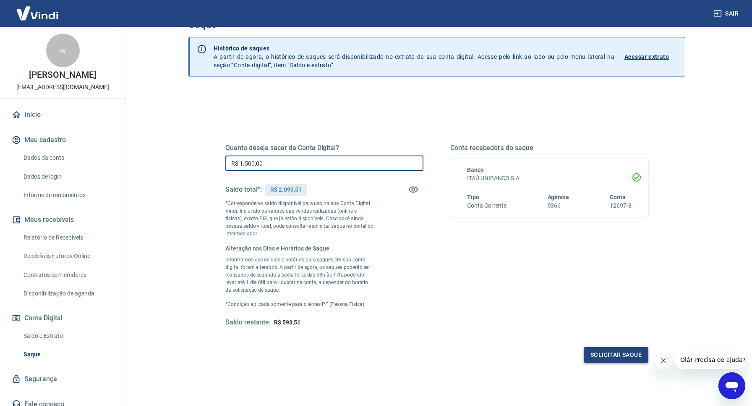 The height and width of the screenshot is (406, 752). What do you see at coordinates (68, 157) in the screenshot?
I see `a: Dados da conta` at bounding box center [68, 157].